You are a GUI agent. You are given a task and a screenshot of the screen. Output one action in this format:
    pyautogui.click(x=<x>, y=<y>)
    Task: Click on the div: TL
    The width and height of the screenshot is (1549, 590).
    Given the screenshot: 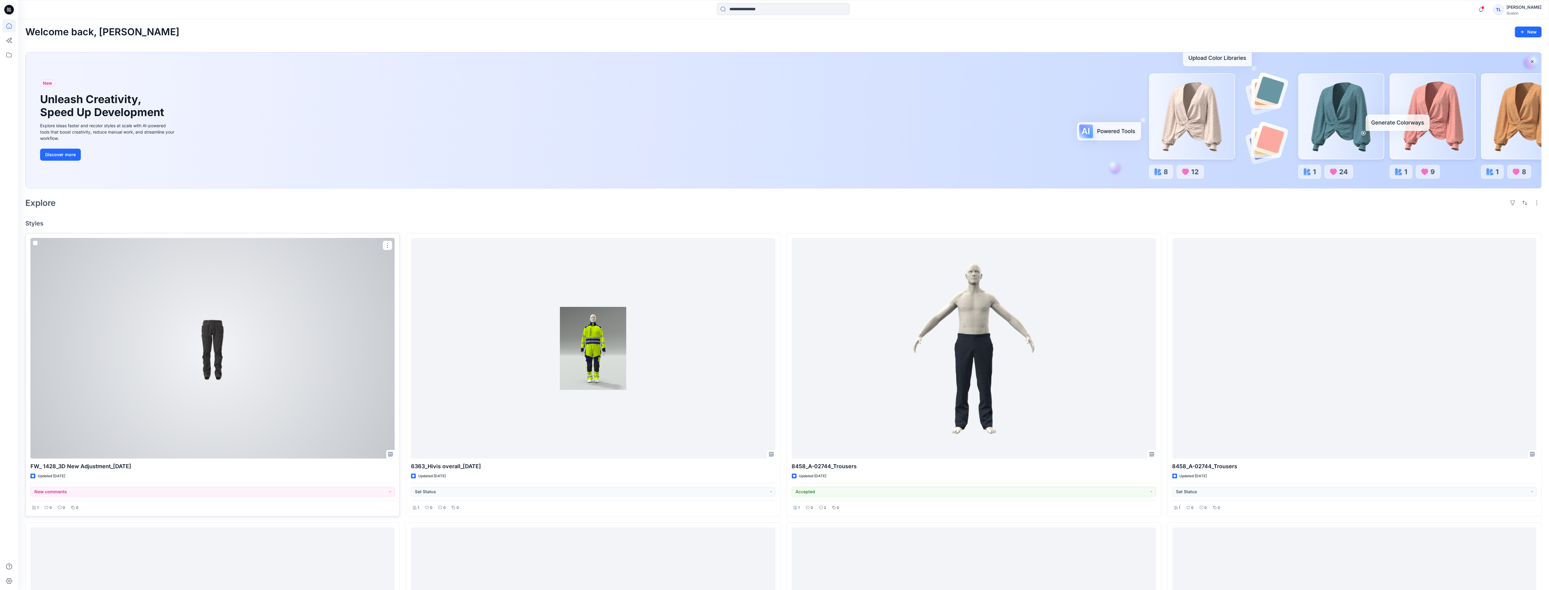 What is the action you would take?
    pyautogui.click(x=1498, y=10)
    